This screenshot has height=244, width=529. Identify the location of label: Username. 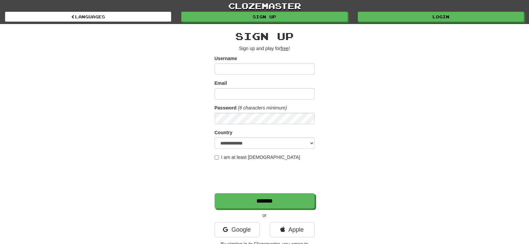
(226, 58).